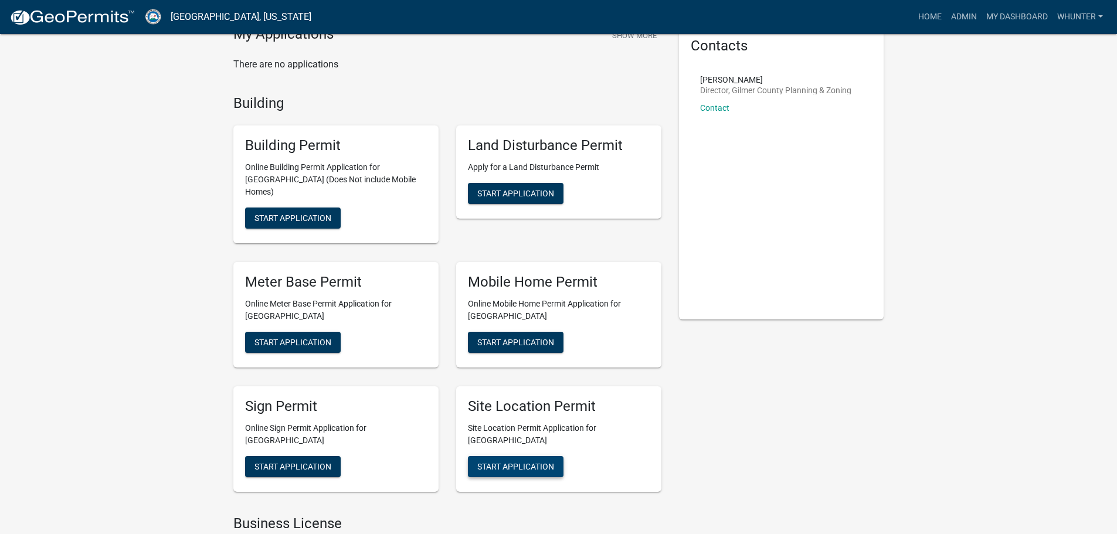 The image size is (1117, 534). I want to click on img: Gilmer County, Georgia, so click(152, 16).